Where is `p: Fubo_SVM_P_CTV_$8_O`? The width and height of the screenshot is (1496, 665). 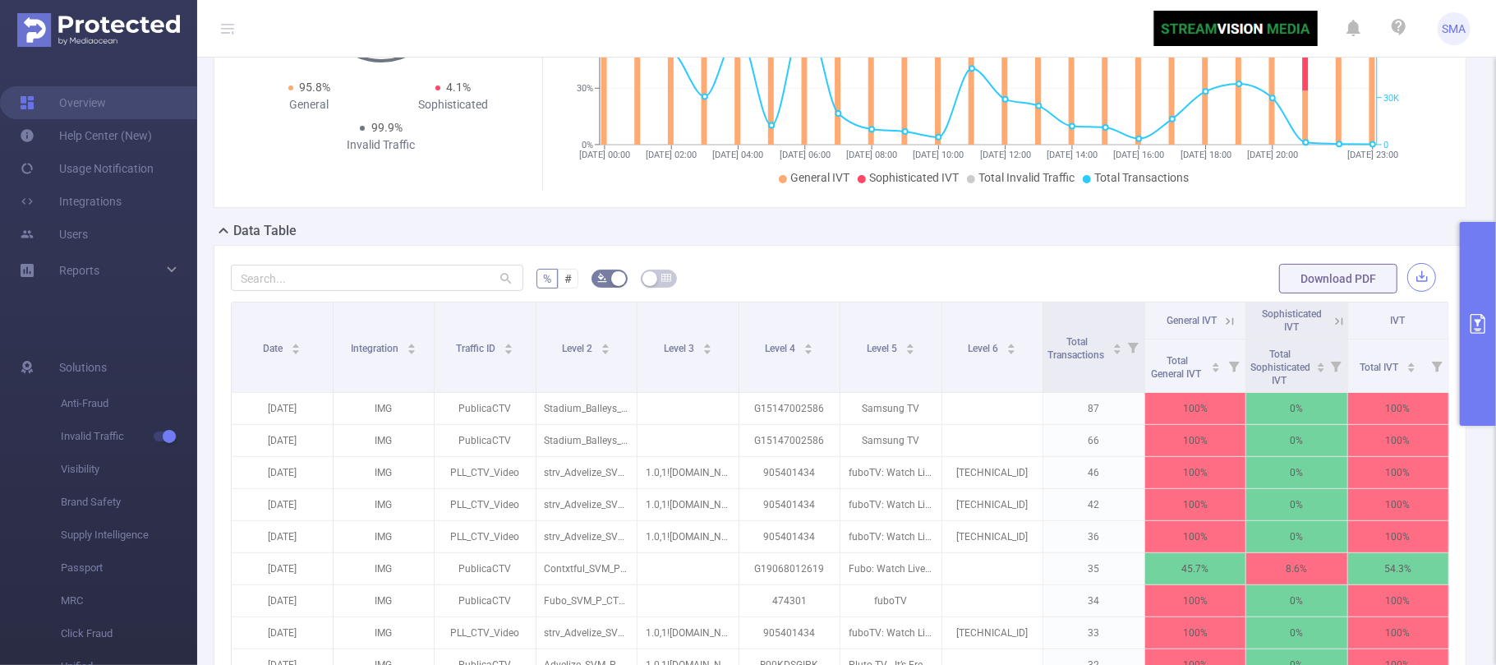
p: Fubo_SVM_P_CTV_$8_O is located at coordinates (587, 600).